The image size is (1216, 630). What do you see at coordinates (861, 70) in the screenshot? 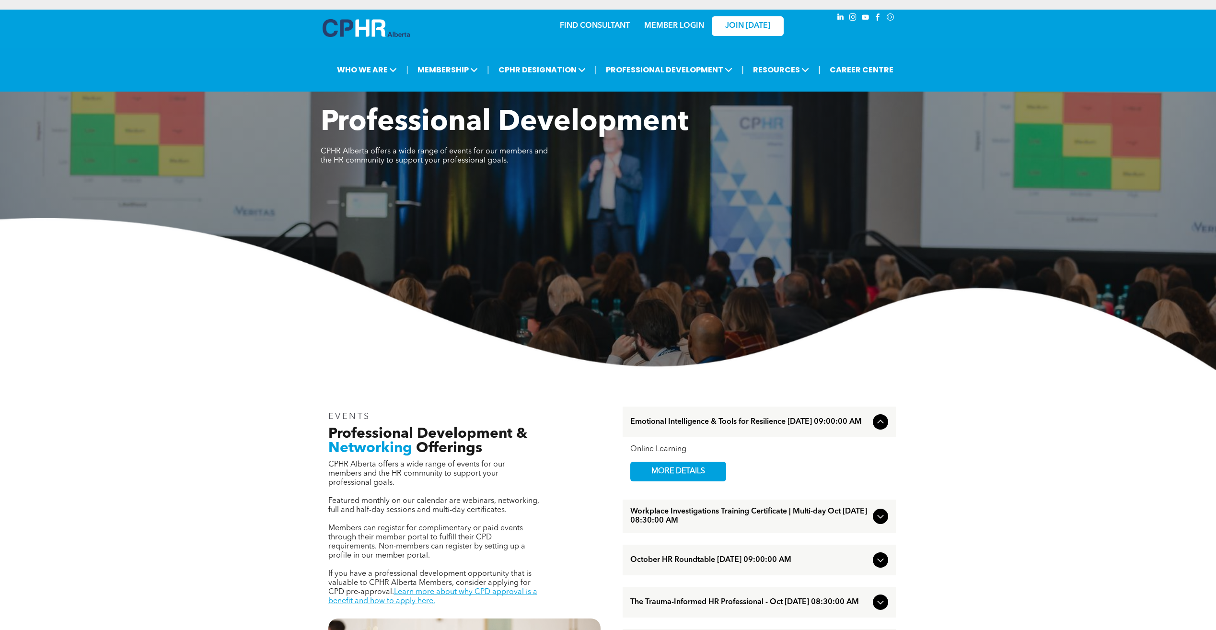
I see `a: CAREER CENTRE` at bounding box center [861, 70].